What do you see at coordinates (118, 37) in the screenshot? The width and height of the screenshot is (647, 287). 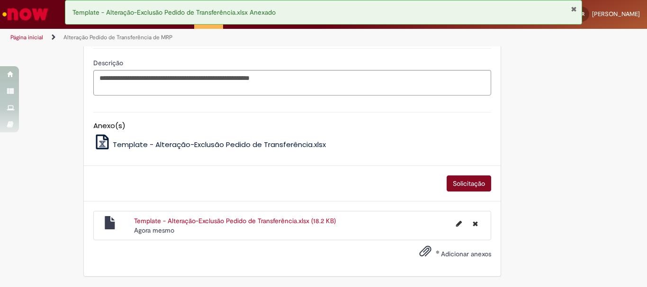 I see `a: Alteração Pedido de Transferência de MRP` at bounding box center [118, 37].